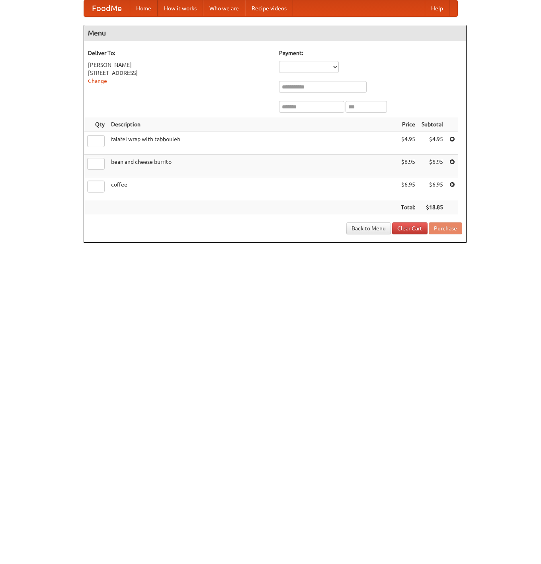  I want to click on th: Qty, so click(96, 124).